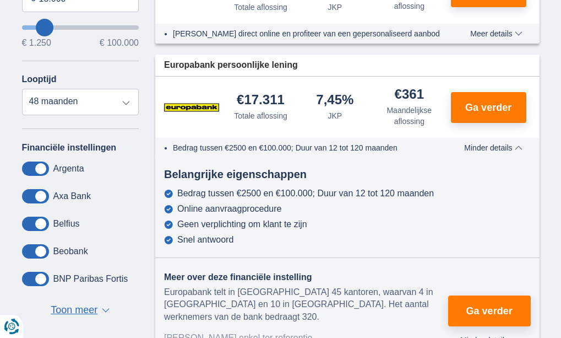 Image resolution: width=561 pixels, height=338 pixels. Describe the element at coordinates (493, 148) in the screenshot. I see `span: Minder details` at that location.